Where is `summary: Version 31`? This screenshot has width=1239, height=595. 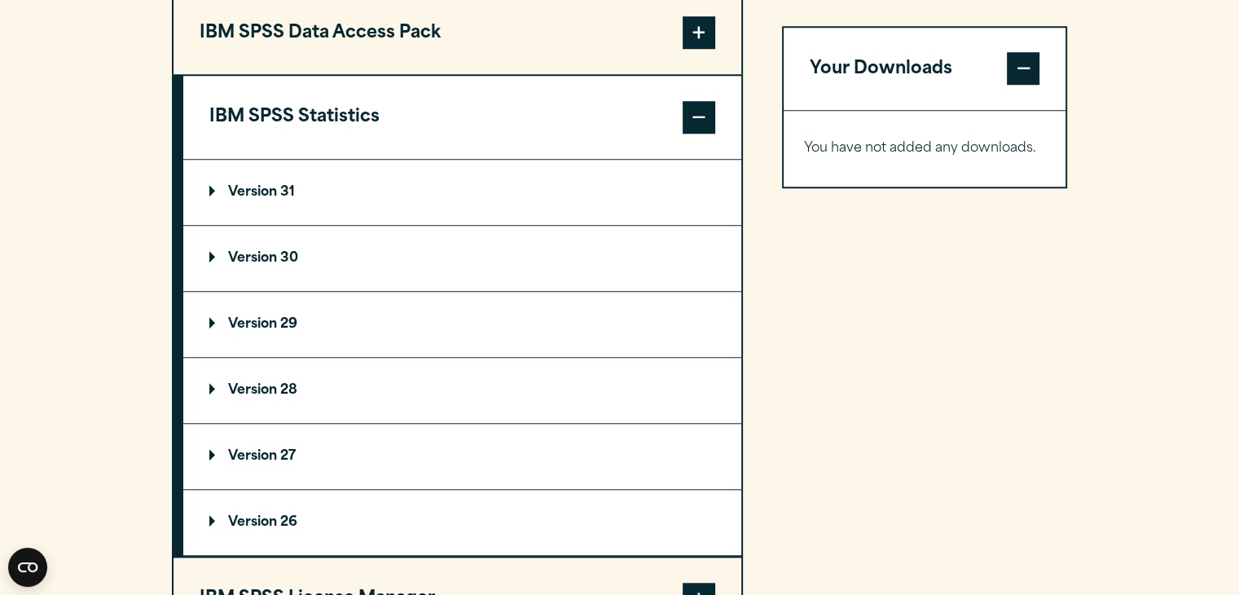
summary: Version 31 is located at coordinates (462, 192).